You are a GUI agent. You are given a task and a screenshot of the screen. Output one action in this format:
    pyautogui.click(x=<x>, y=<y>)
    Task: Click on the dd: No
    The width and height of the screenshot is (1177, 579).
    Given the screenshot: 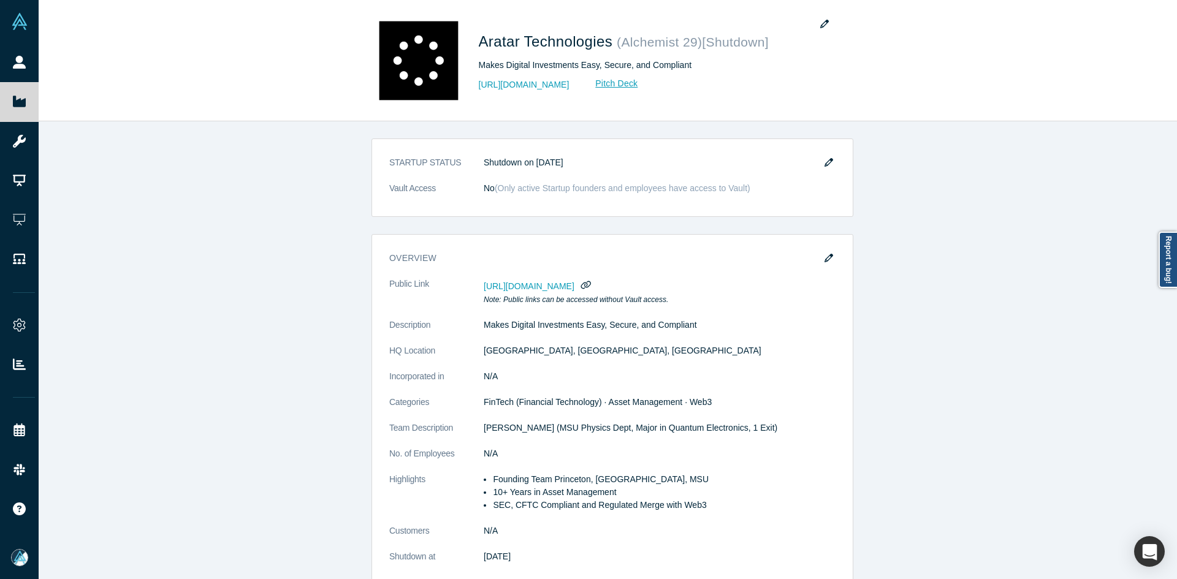 What is the action you would take?
    pyautogui.click(x=660, y=188)
    